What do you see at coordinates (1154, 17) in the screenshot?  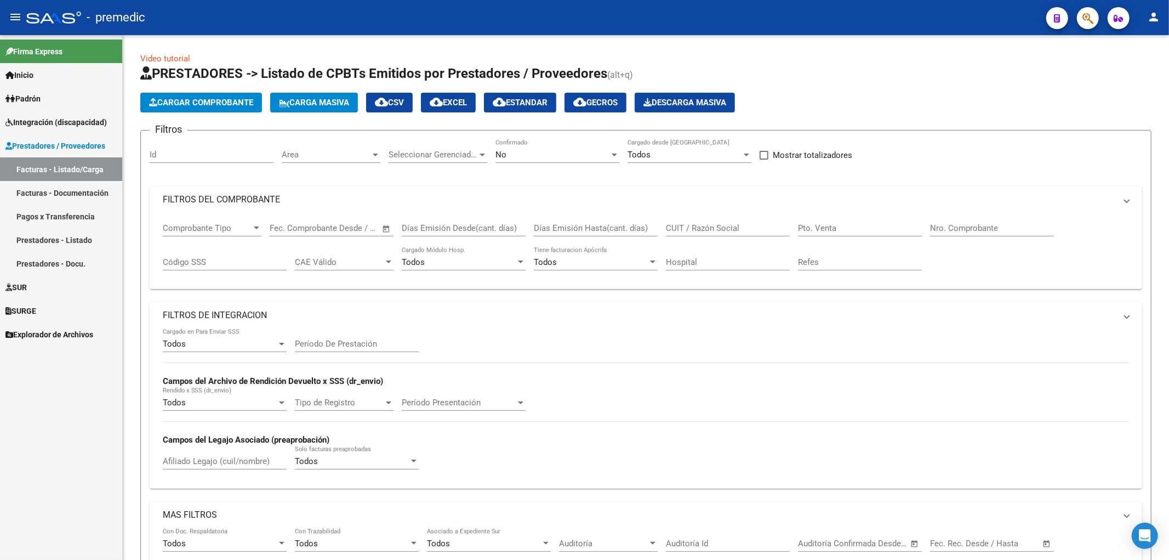 I see `mat-icon: person` at bounding box center [1154, 17].